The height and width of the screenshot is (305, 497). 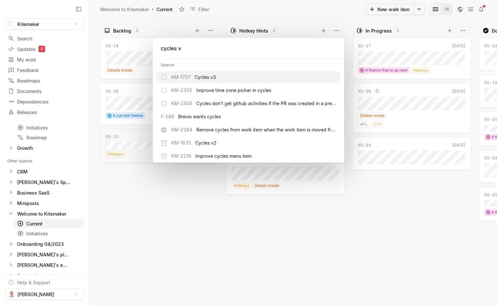 I want to click on span: KM-2302, so click(x=182, y=90).